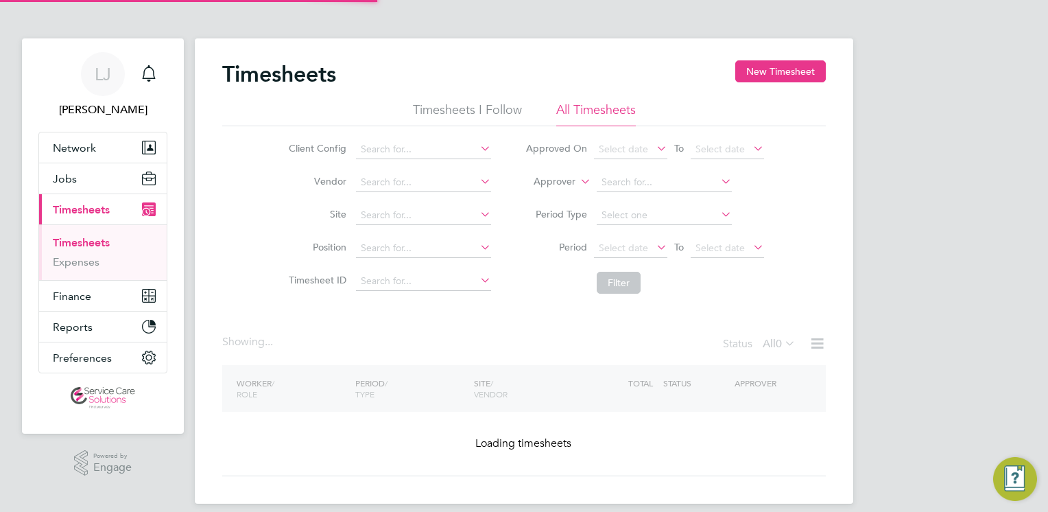 Image resolution: width=1048 pixels, height=512 pixels. Describe the element at coordinates (103, 252) in the screenshot. I see `div: Timesheets` at that location.